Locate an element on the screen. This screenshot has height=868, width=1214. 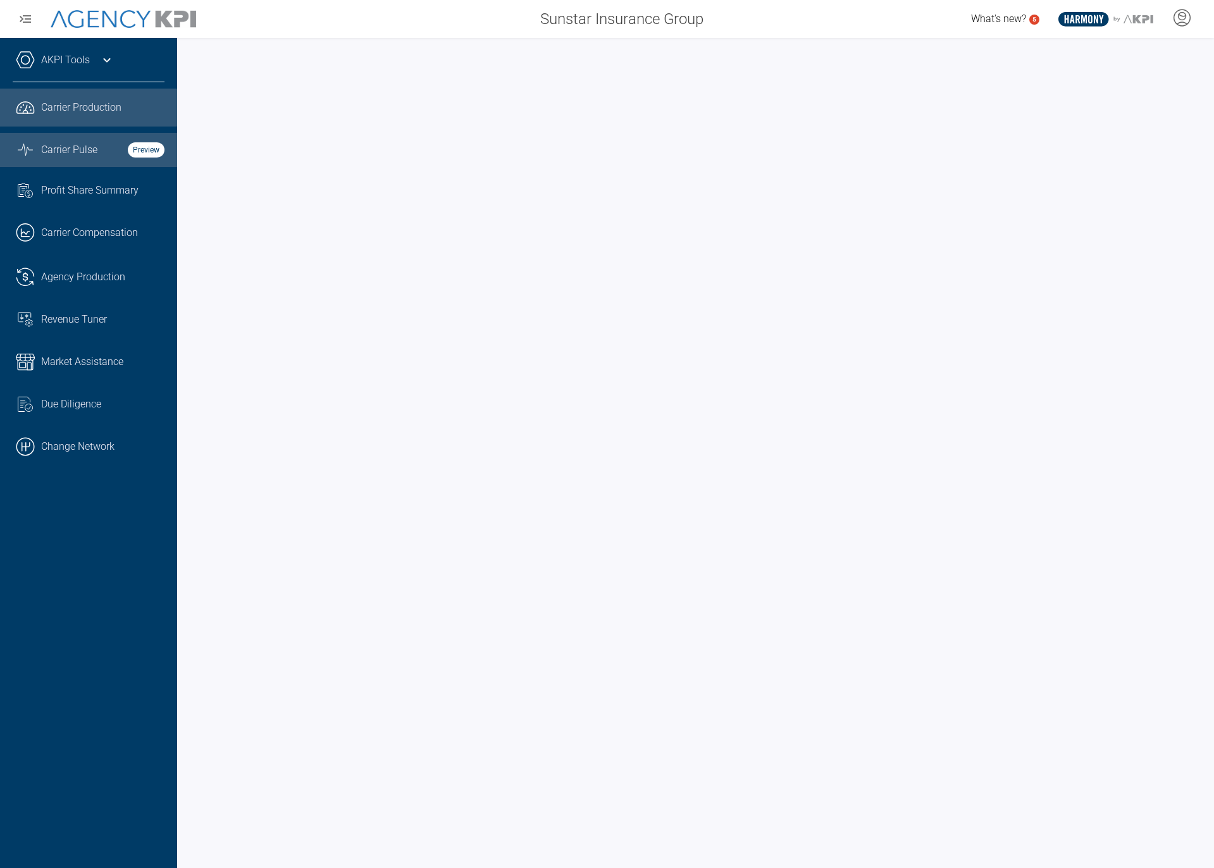
span: Revenue Tuner is located at coordinates (74, 319).